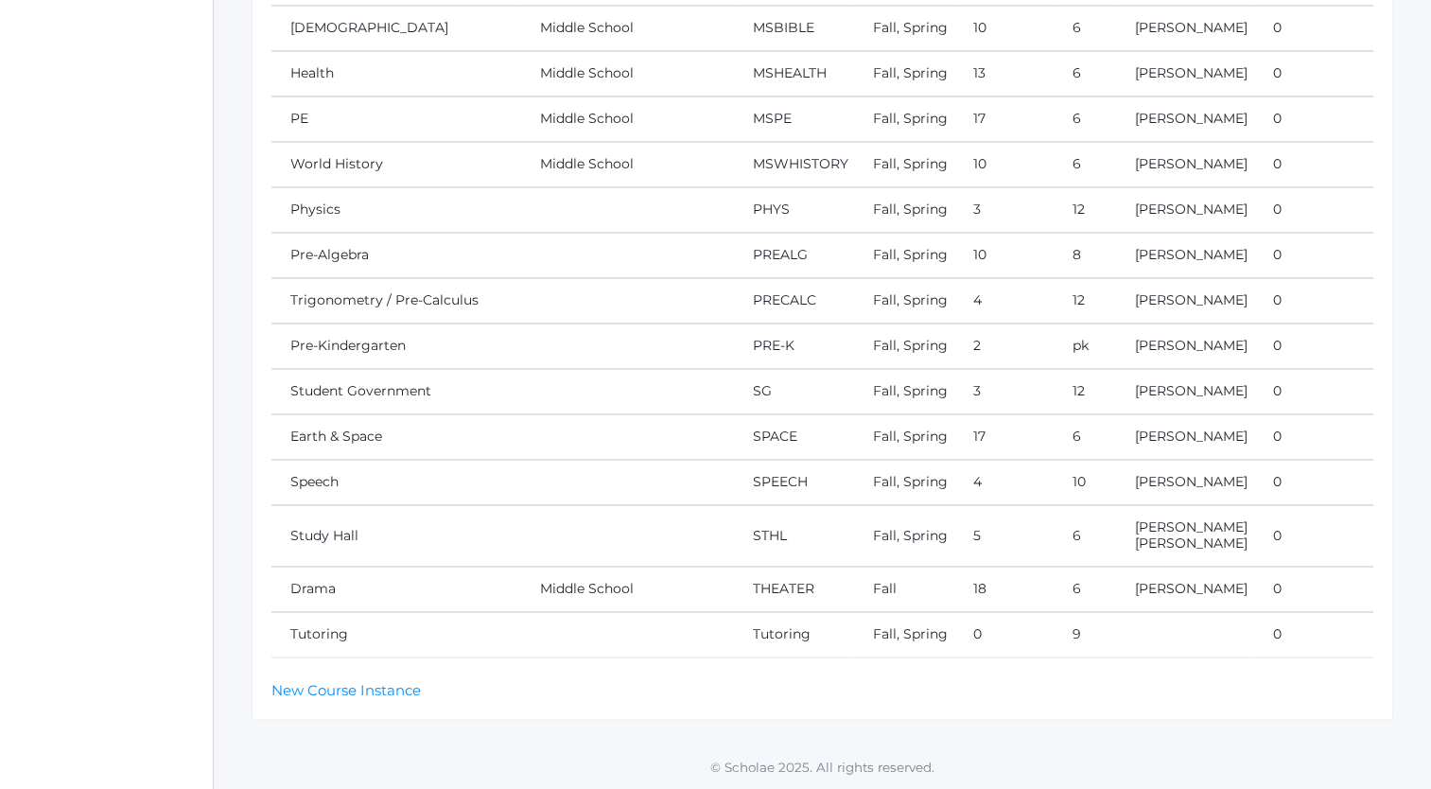 This screenshot has width=1431, height=789. I want to click on a: Student Government, so click(360, 391).